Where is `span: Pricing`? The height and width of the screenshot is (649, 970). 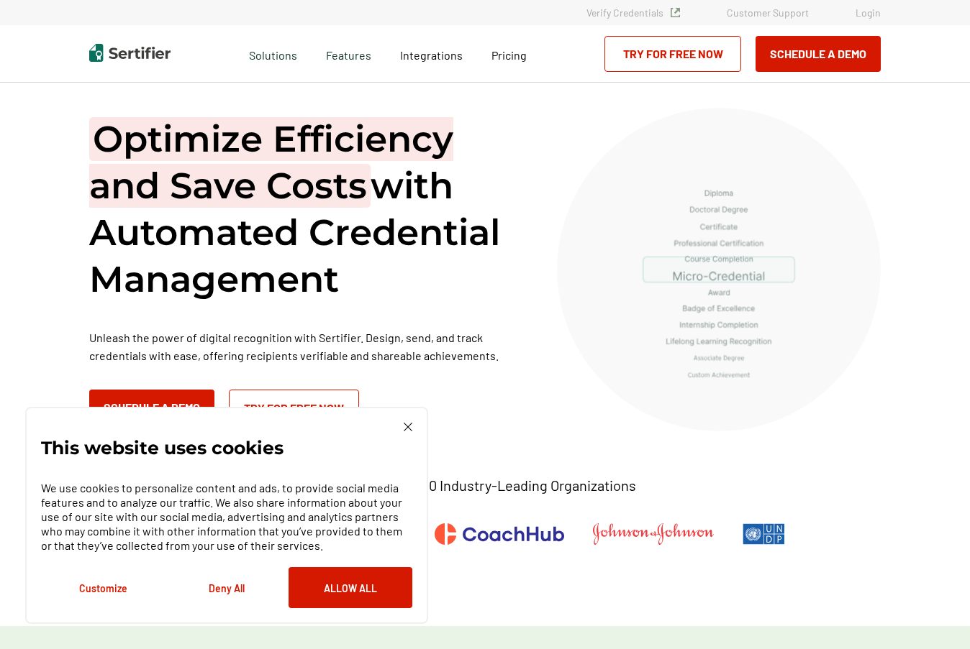
span: Pricing is located at coordinates (508, 55).